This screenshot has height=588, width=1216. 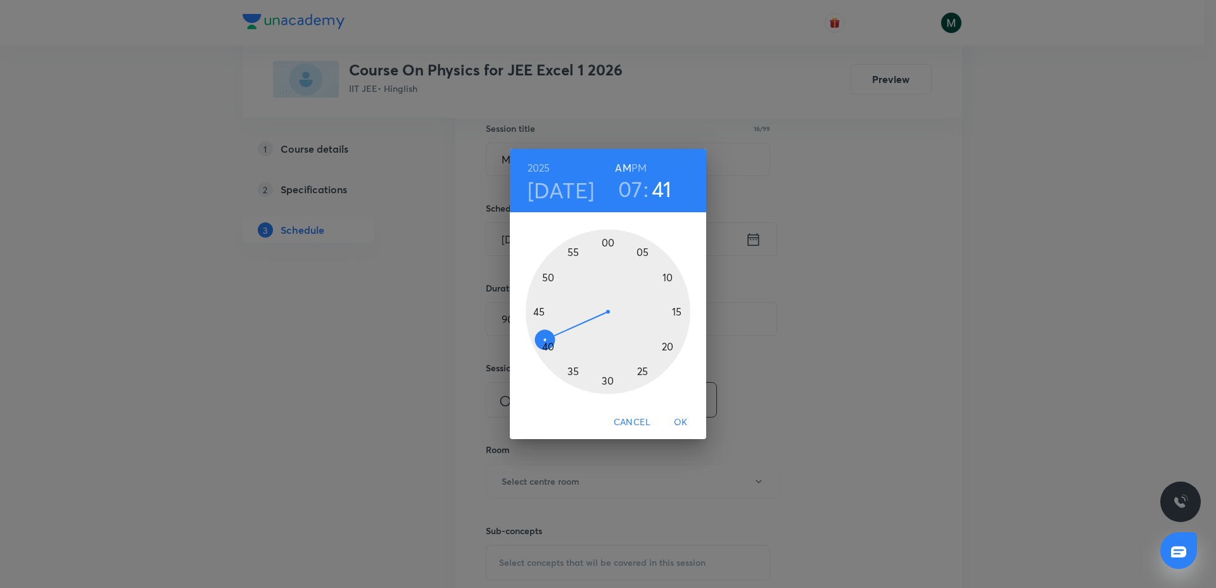 I want to click on h6: AM, so click(x=622, y=168).